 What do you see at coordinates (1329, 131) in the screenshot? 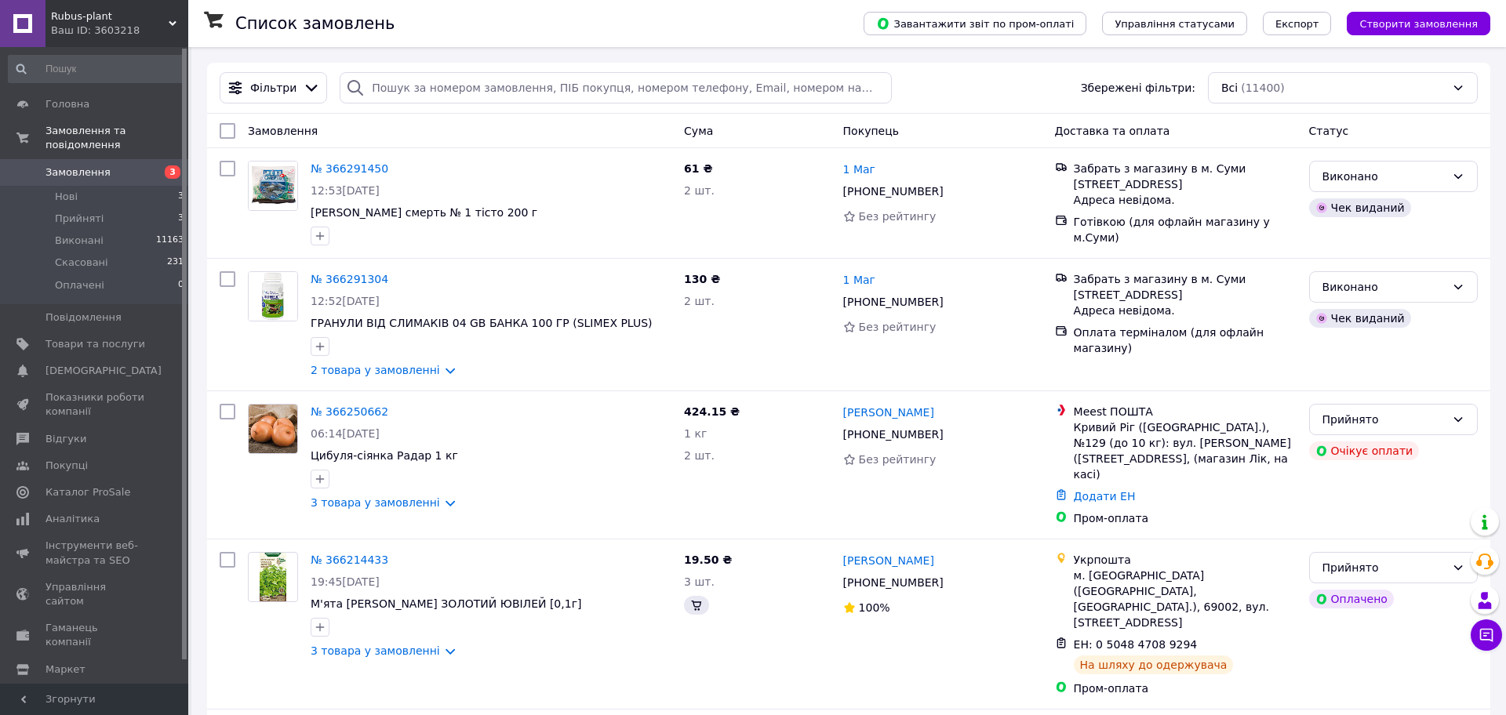
I see `span: Статус` at bounding box center [1329, 131].